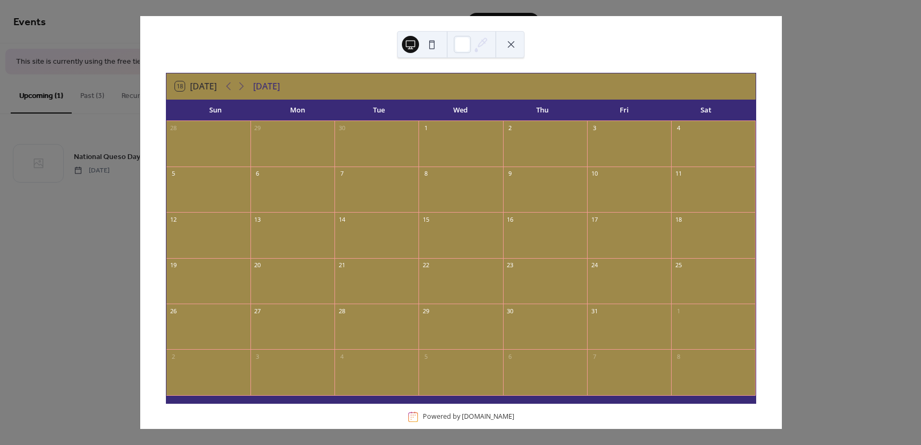 The image size is (921, 445). Describe the element at coordinates (678, 219) in the screenshot. I see `div: 18` at that location.